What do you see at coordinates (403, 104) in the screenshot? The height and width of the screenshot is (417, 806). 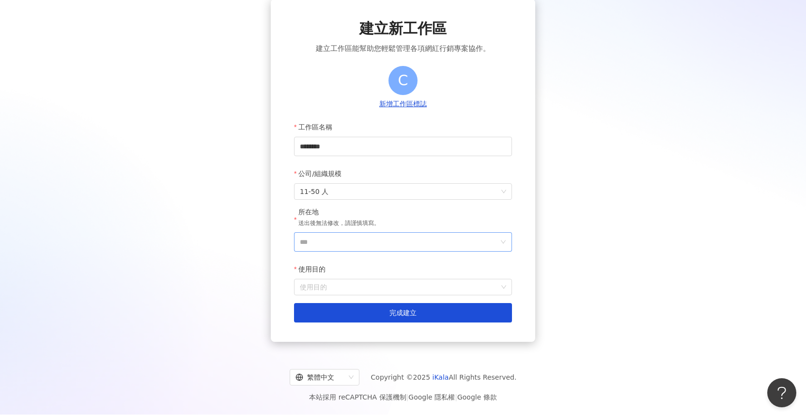 I see `button: 新增工作區標誌` at bounding box center [403, 104].